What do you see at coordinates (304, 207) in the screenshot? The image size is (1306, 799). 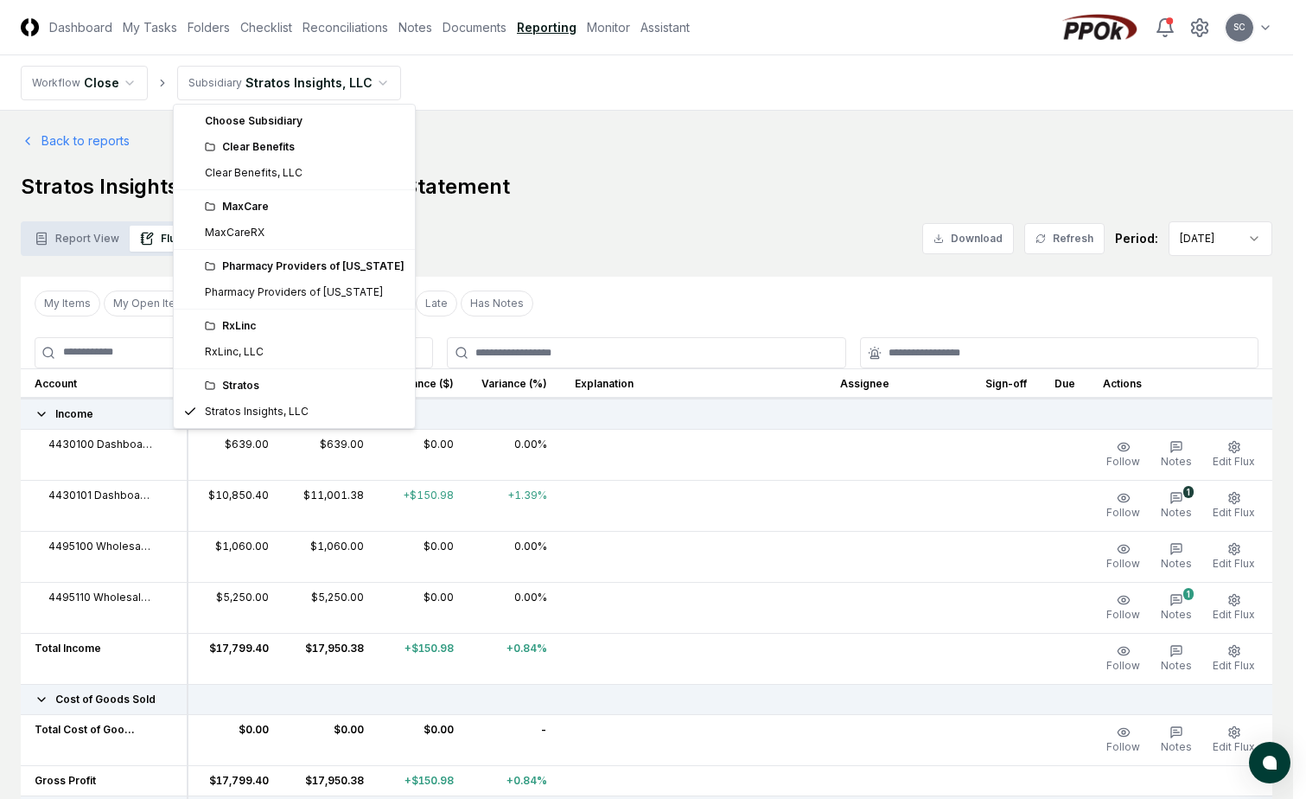 I see `div: MaxCare` at bounding box center [304, 207].